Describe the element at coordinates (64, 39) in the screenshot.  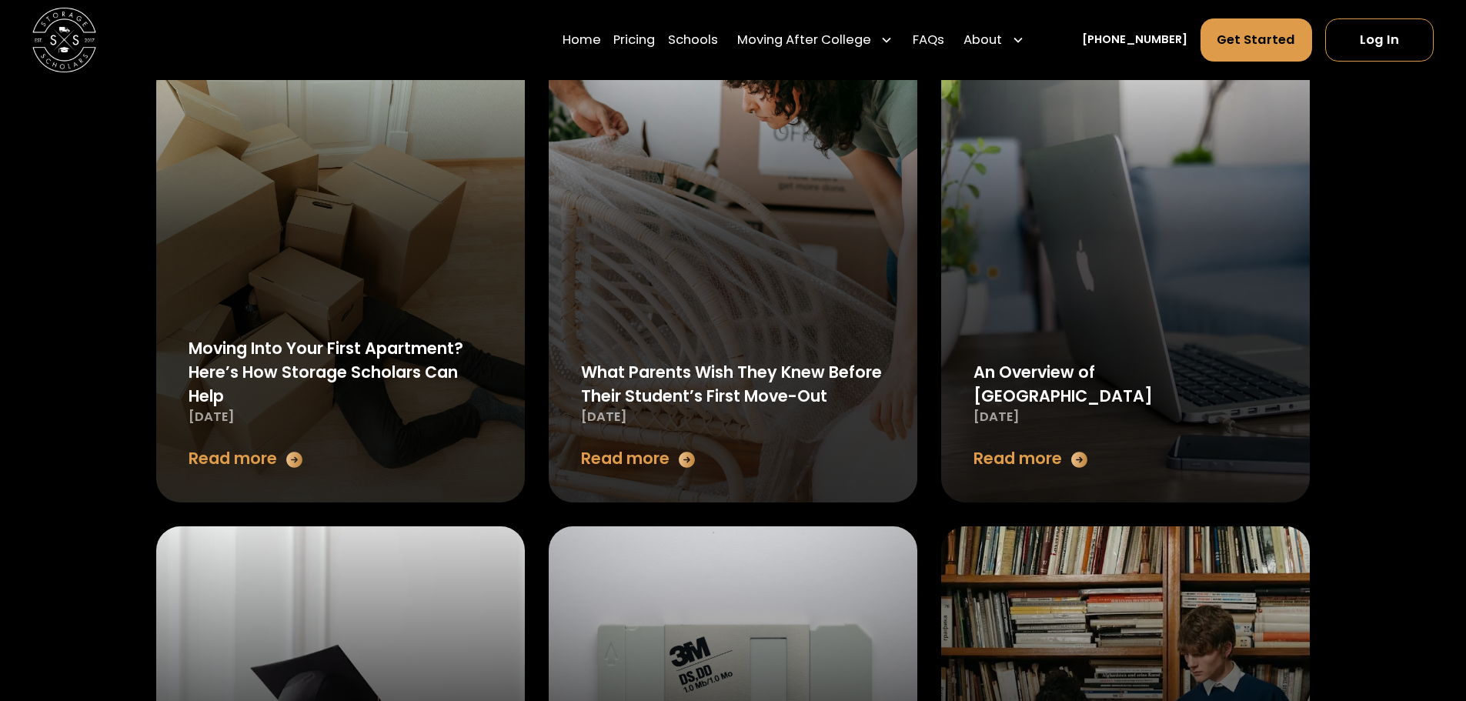
I see `img: Storage Scholars main logo` at that location.